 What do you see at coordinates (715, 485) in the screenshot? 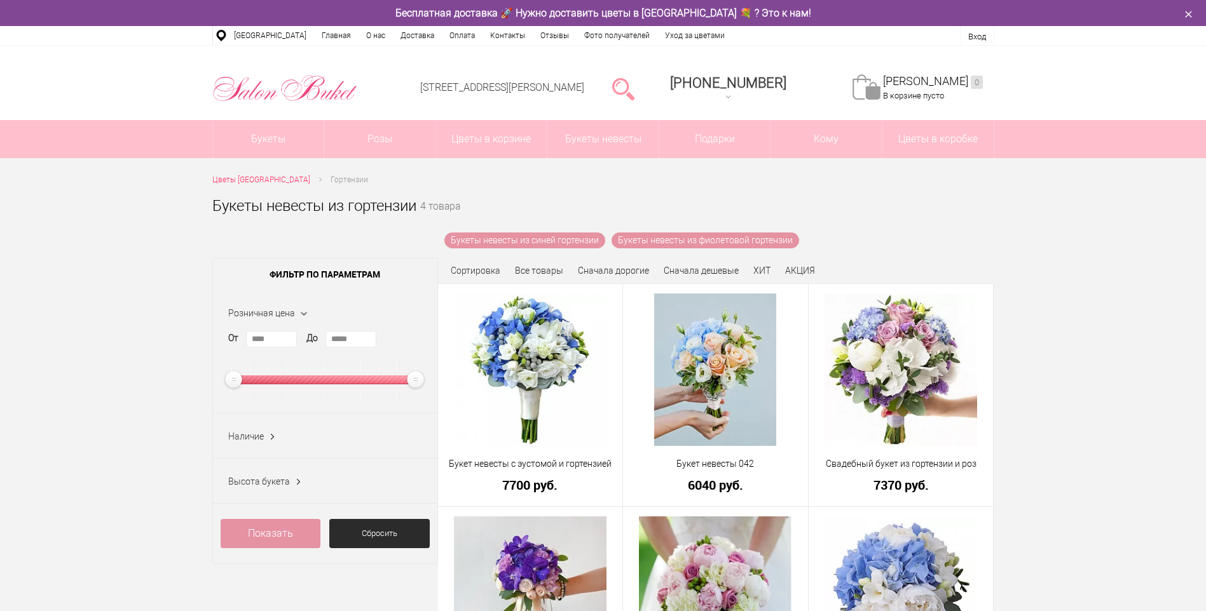
I see `a: 6040 руб.` at bounding box center [715, 485].